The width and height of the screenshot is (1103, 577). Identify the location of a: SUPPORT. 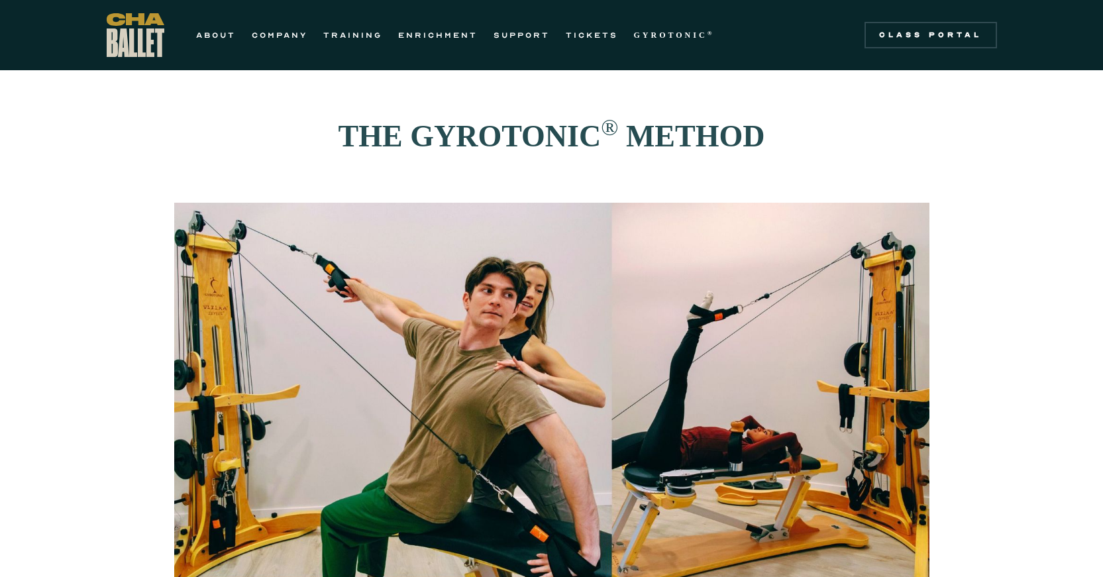
(522, 35).